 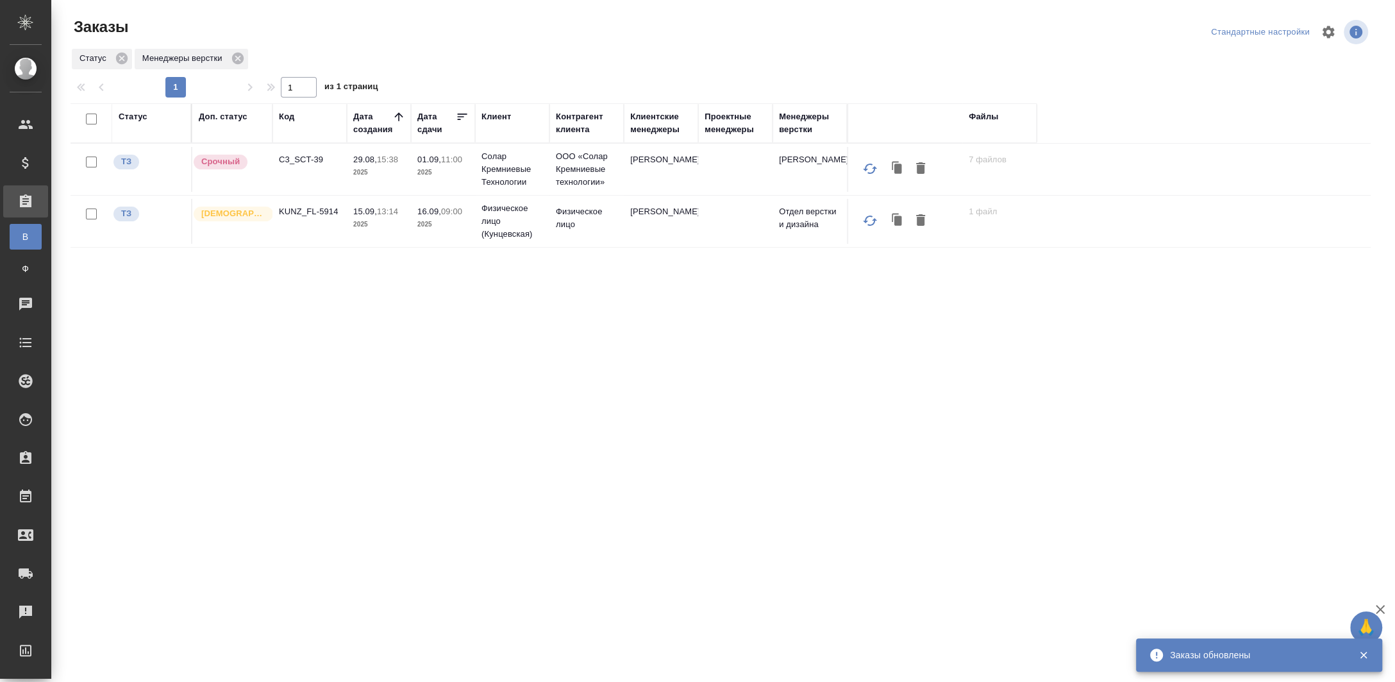 I want to click on div: Проектные менеджеры, so click(x=735, y=123).